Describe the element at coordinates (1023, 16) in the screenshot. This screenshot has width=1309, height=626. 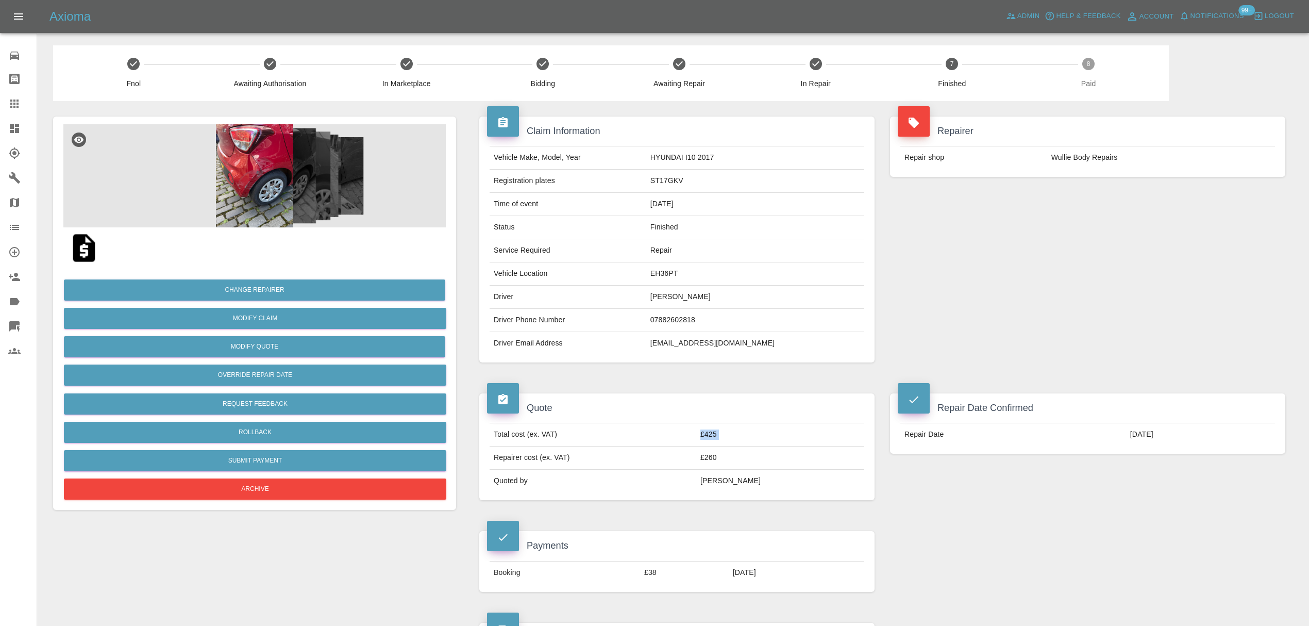
I see `a: Admin` at that location.